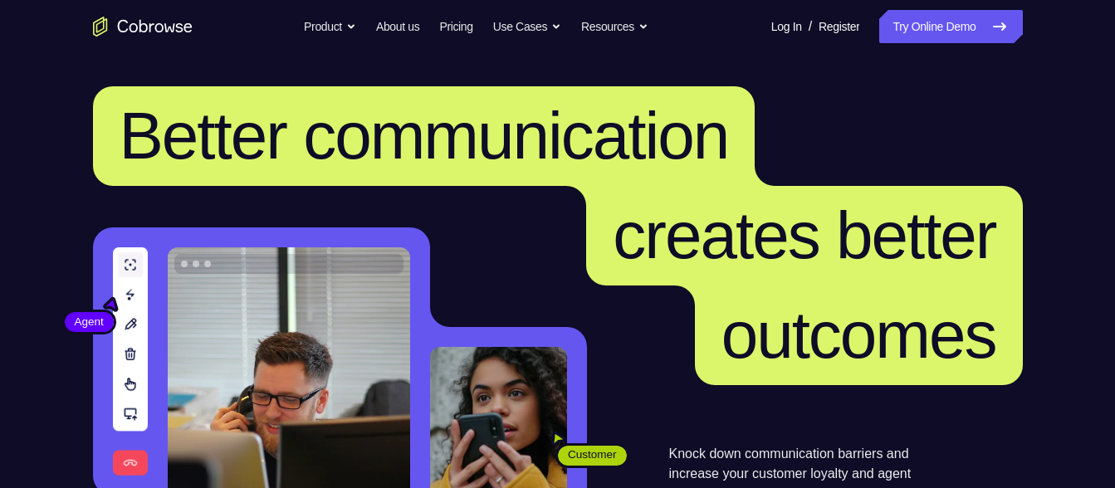 This screenshot has height=488, width=1115. Describe the element at coordinates (398, 27) in the screenshot. I see `a: About us` at that location.